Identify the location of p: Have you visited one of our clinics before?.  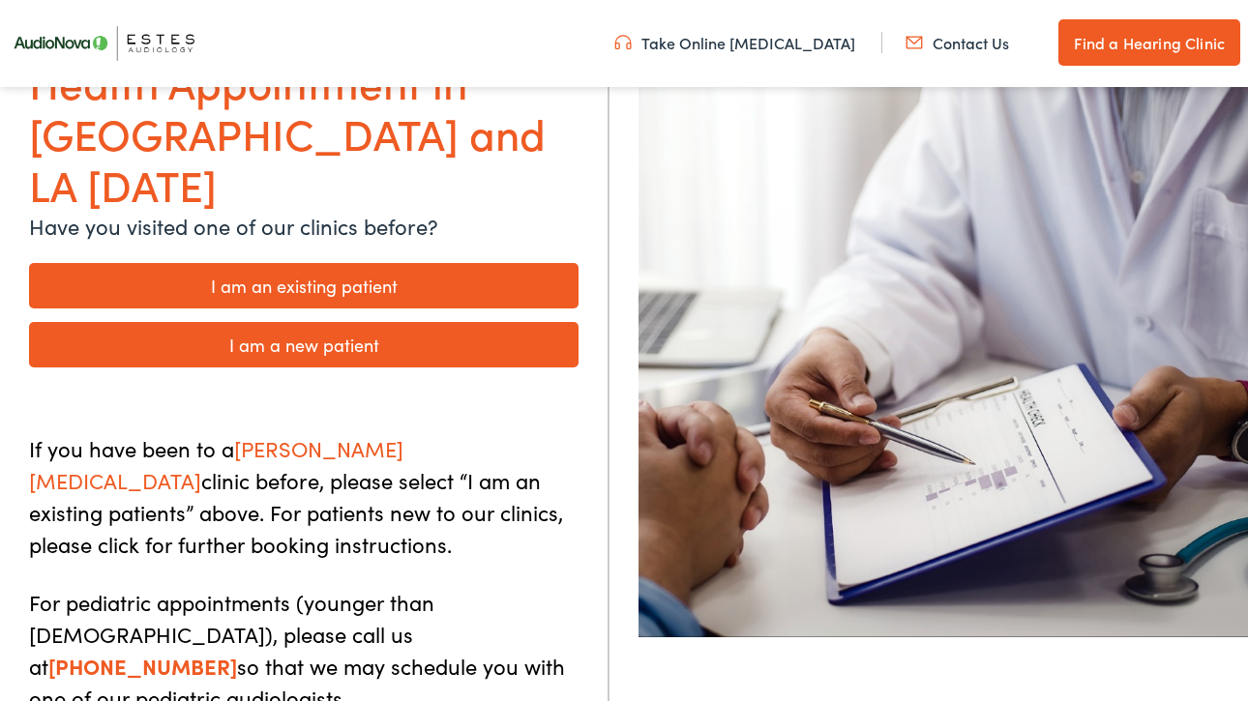
(304, 225).